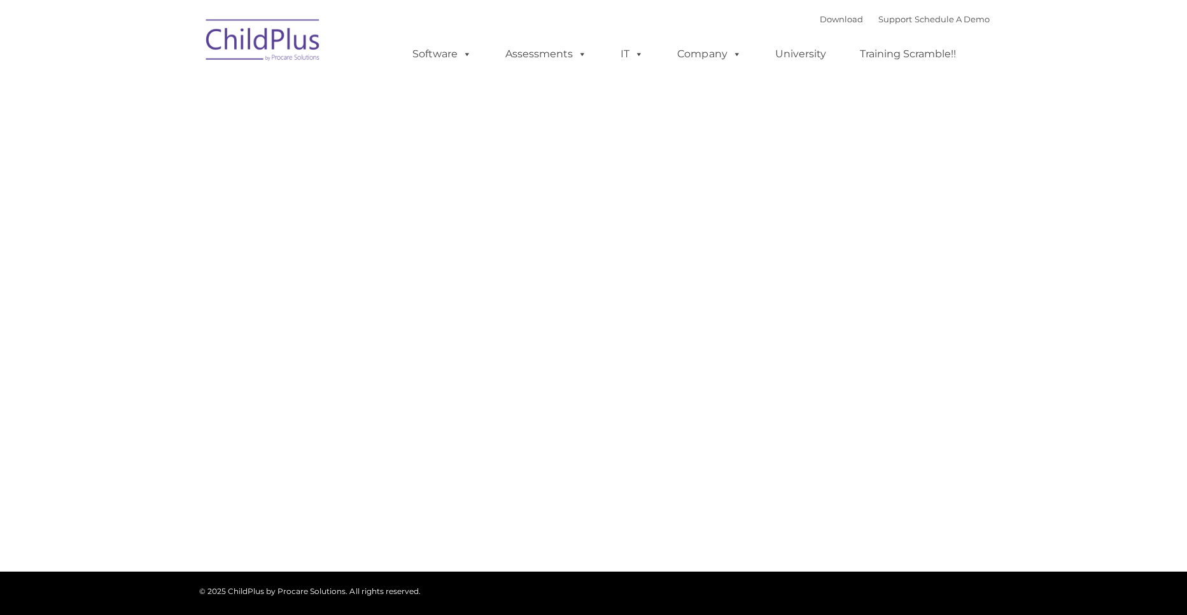 The width and height of the screenshot is (1187, 615). What do you see at coordinates (951, 19) in the screenshot?
I see `a: Schedule A Demo` at bounding box center [951, 19].